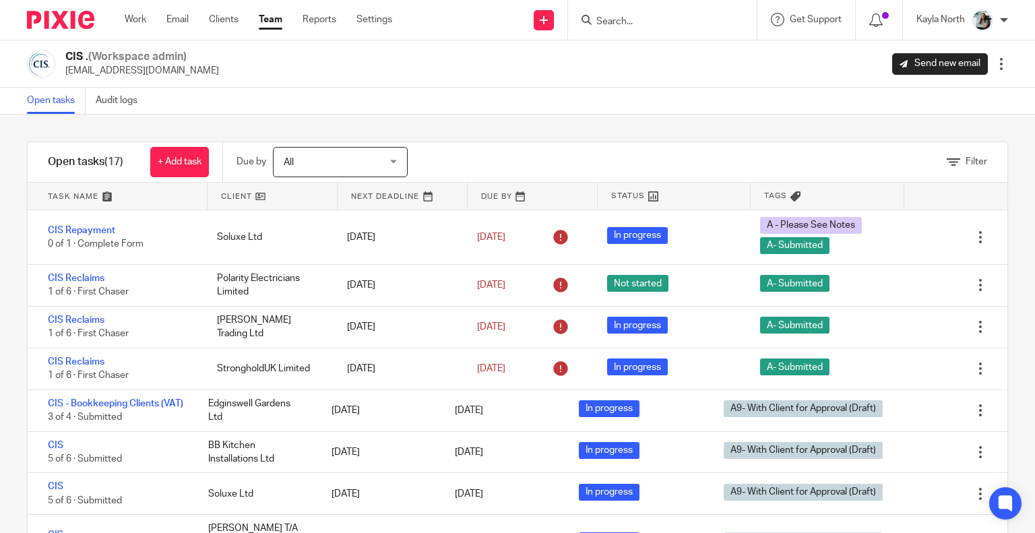 Image resolution: width=1035 pixels, height=533 pixels. Describe the element at coordinates (82, 231) in the screenshot. I see `a: CIS Repayment` at that location.